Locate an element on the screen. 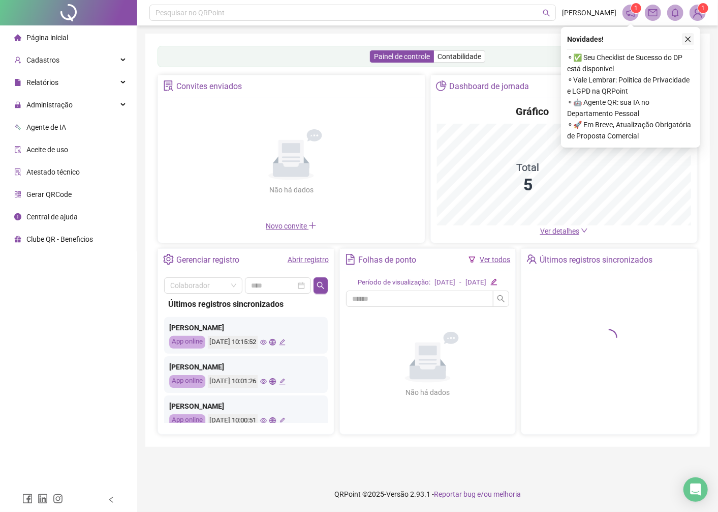 Image resolution: width=718 pixels, height=512 pixels. span: Novo convite is located at coordinates (291, 226).